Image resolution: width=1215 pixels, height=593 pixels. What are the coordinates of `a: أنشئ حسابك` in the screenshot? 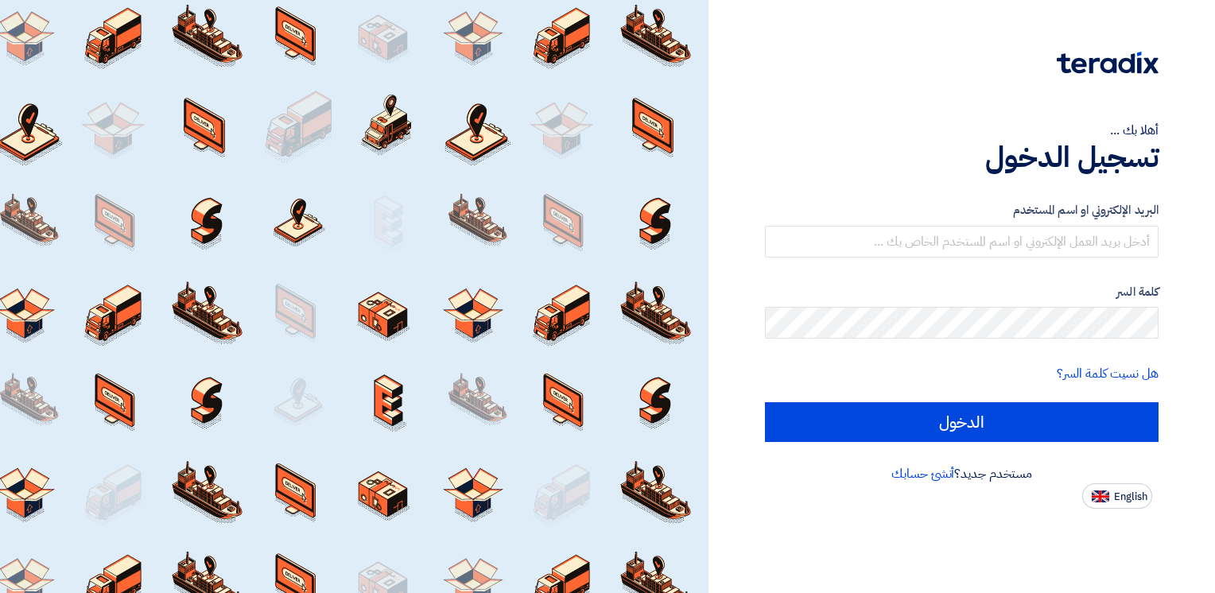 It's located at (923, 474).